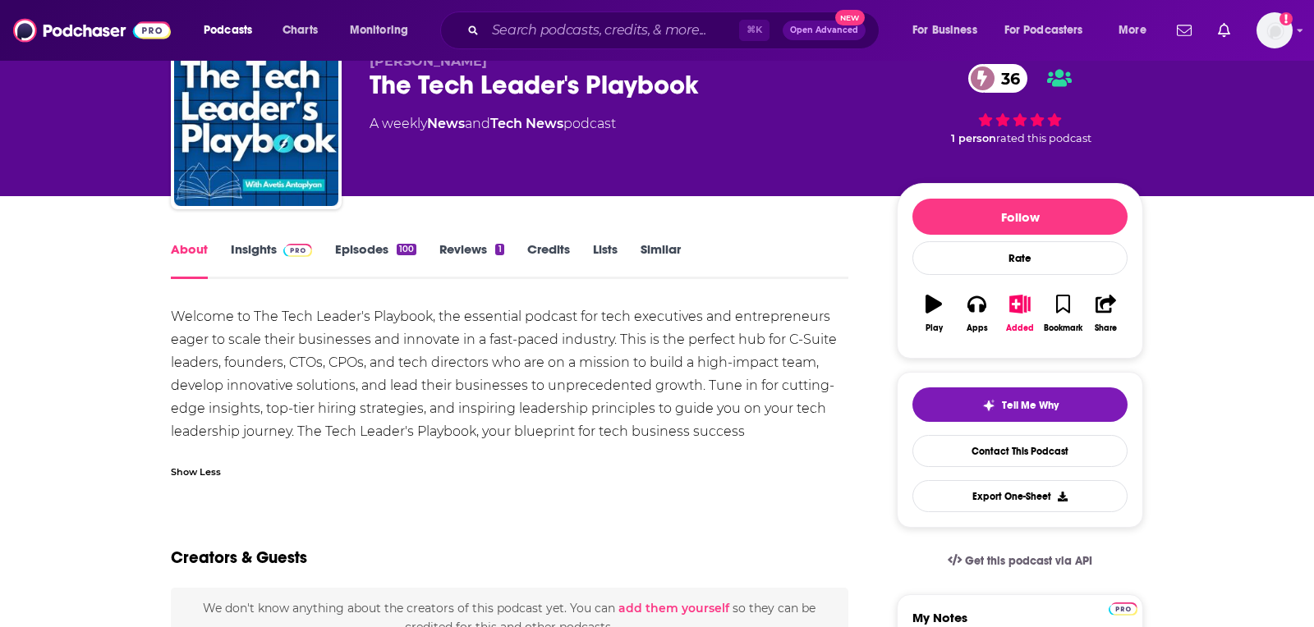  Describe the element at coordinates (1006, 78) in the screenshot. I see `span: 36` at that location.